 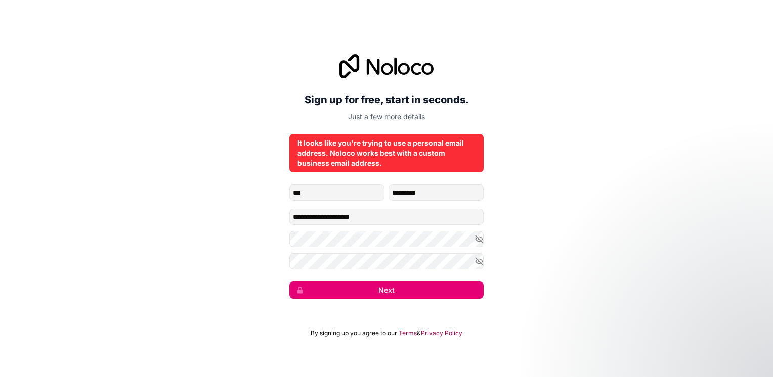 I want to click on input: given-name, so click(x=337, y=193).